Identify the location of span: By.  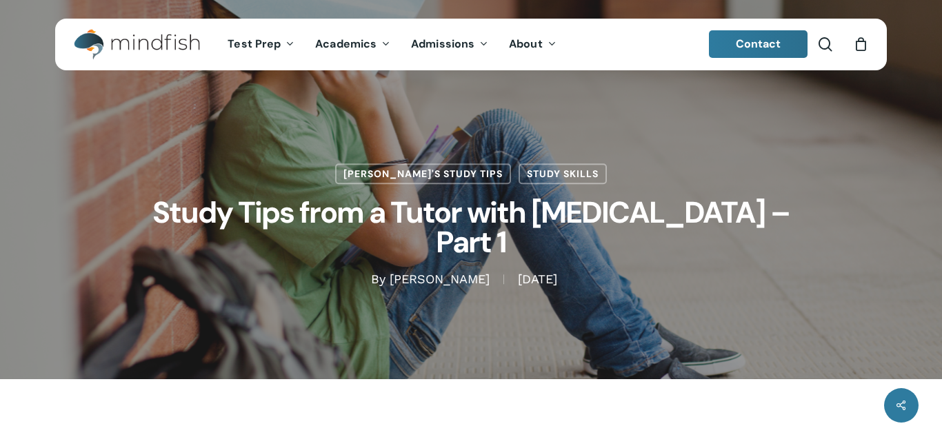
(378, 280).